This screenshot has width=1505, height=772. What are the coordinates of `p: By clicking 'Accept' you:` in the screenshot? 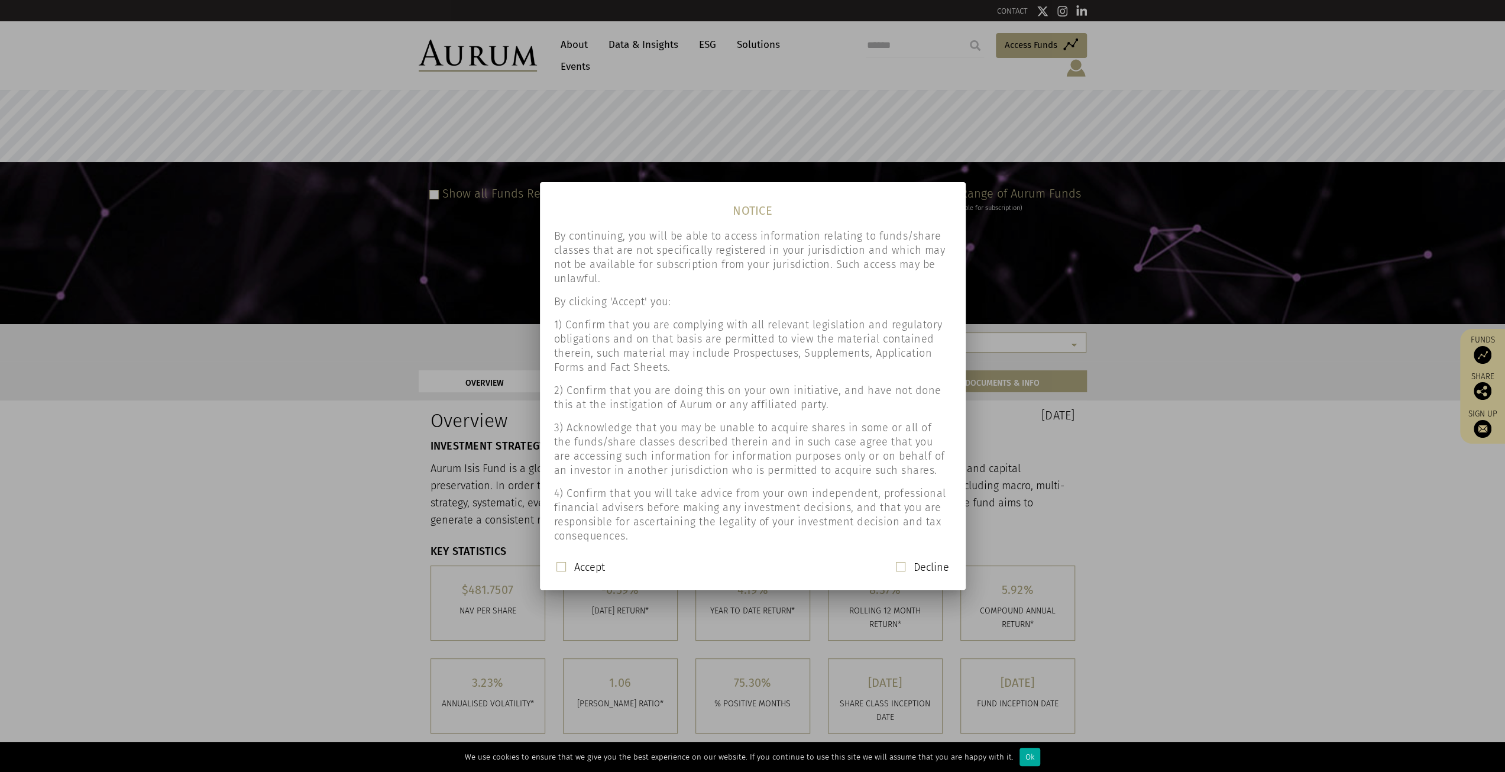 It's located at (753, 302).